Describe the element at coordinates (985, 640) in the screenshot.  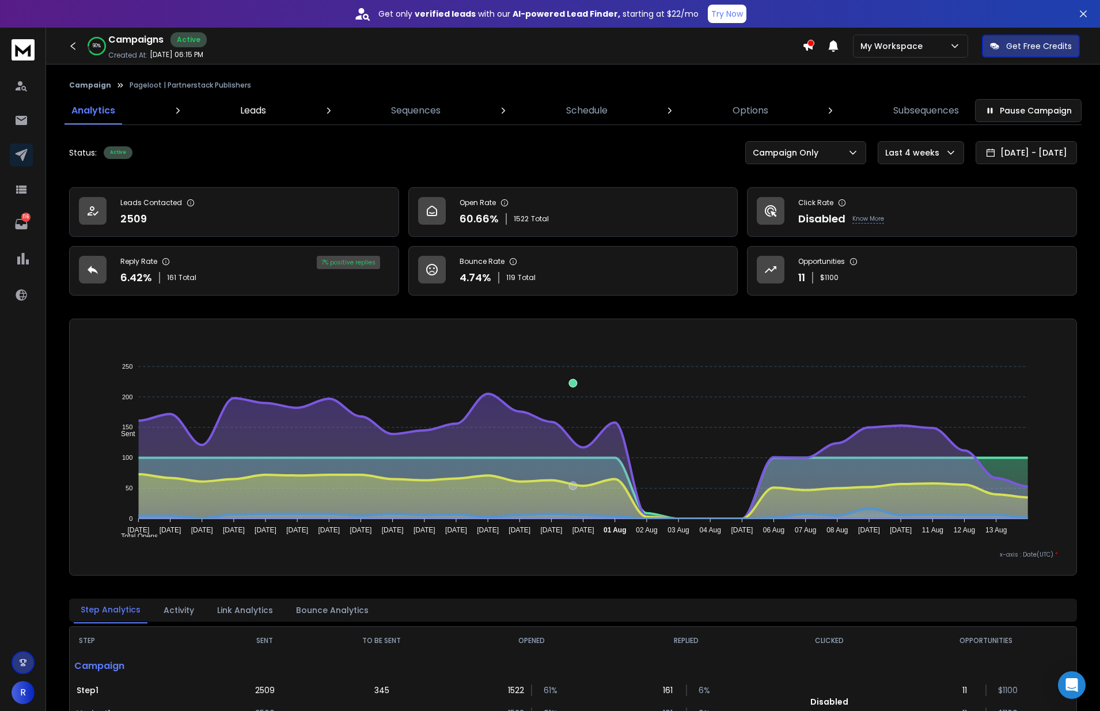
I see `th: OPPORTUNITIES` at that location.